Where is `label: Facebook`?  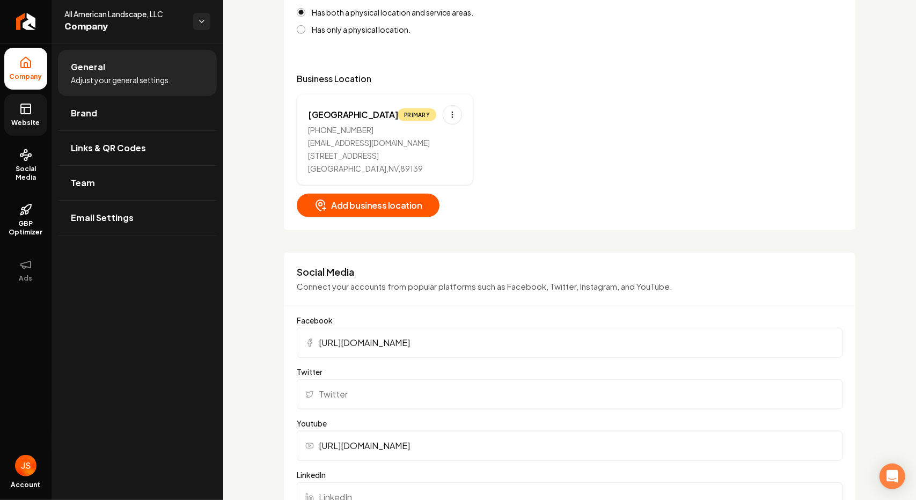 label: Facebook is located at coordinates (569, 320).